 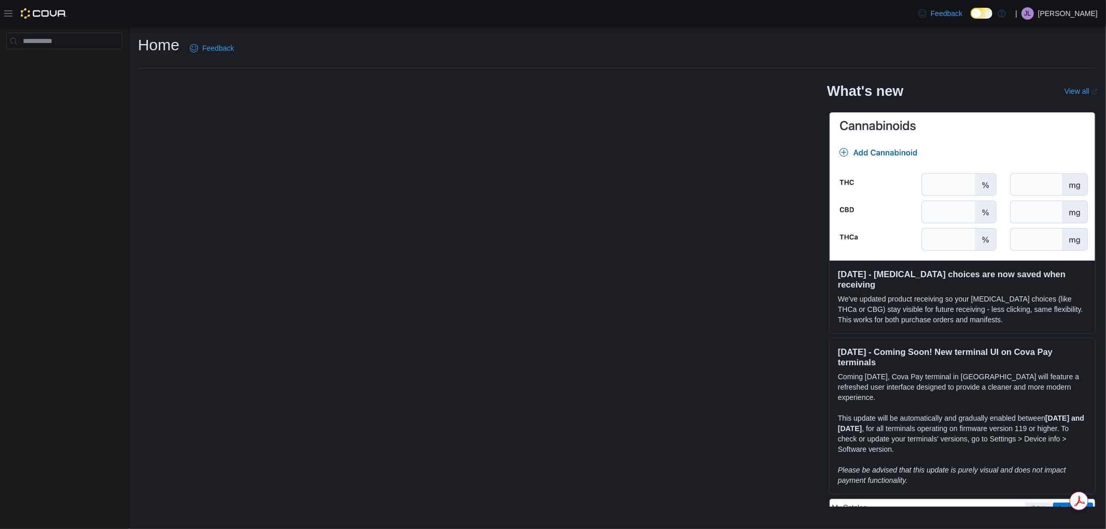 What do you see at coordinates (952, 475) in the screenshot?
I see `em: Please be advised that this update is purely visual and does not impact payment functionality.` at bounding box center [952, 475].